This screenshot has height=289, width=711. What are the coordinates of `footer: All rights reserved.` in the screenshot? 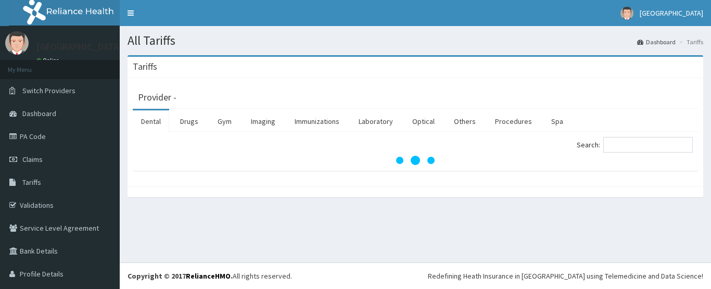 It's located at (415, 275).